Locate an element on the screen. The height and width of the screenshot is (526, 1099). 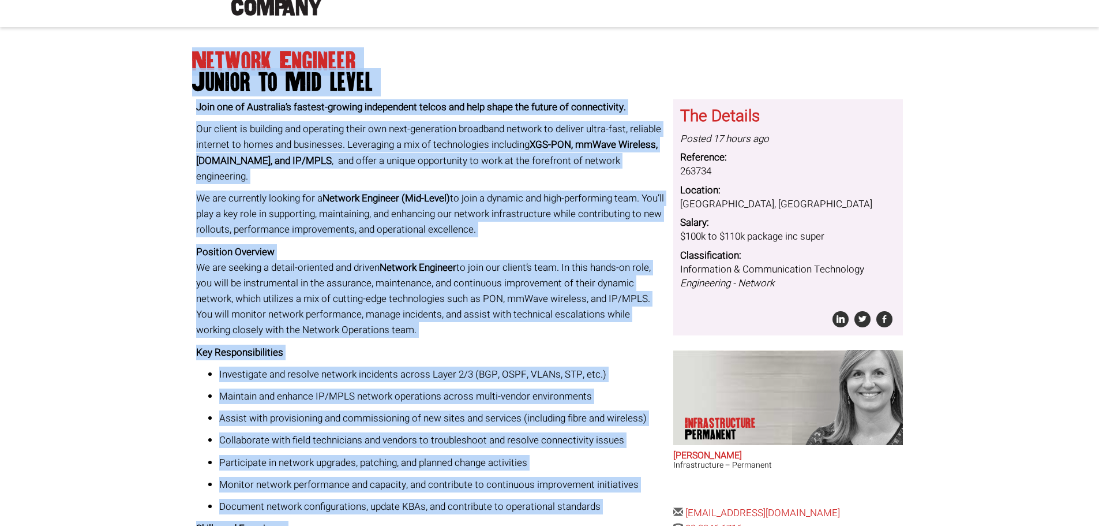
p: Monitor network performance and capacity, and contribute to continuous improvement initiatives is located at coordinates (442, 484).